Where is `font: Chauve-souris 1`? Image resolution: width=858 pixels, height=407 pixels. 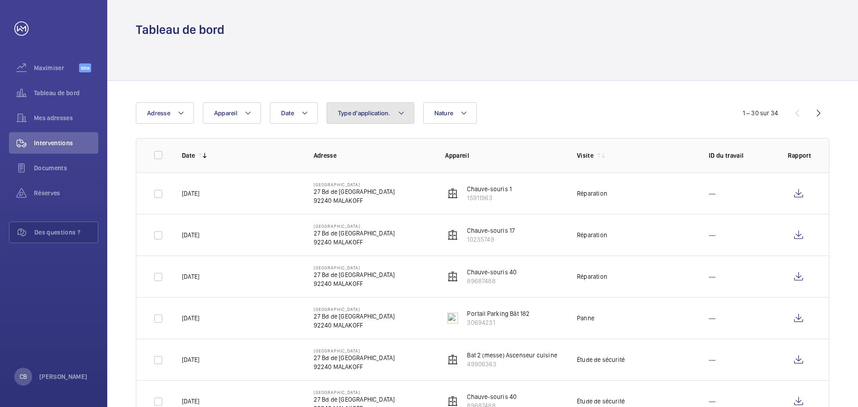 font: Chauve-souris 1 is located at coordinates (490, 189).